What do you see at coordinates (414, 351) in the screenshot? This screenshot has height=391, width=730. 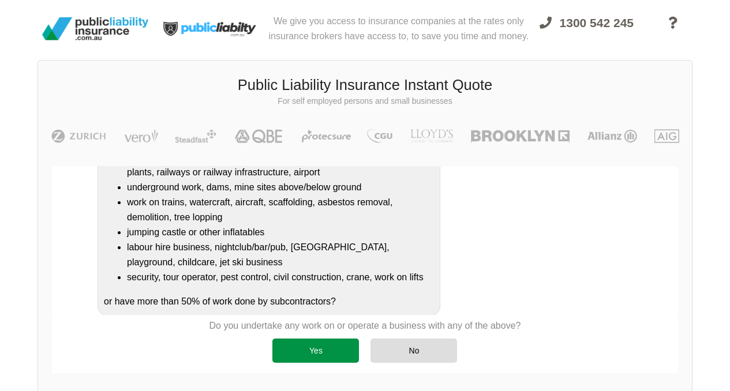 I see `div: No` at bounding box center [414, 351].